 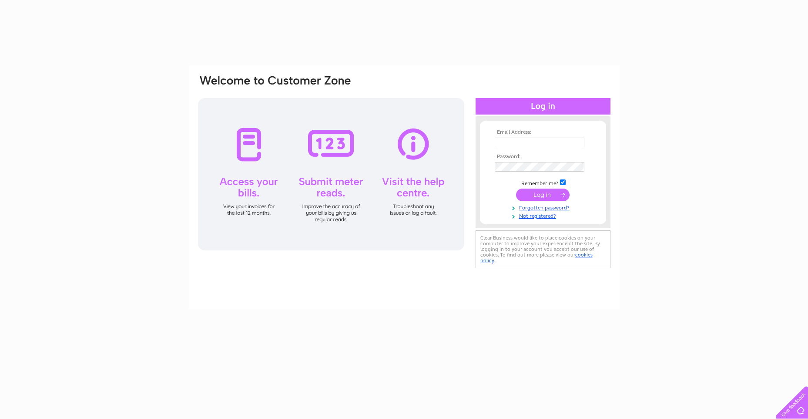 What do you see at coordinates (536, 257) in the screenshot?
I see `a: cookies policy` at bounding box center [536, 257].